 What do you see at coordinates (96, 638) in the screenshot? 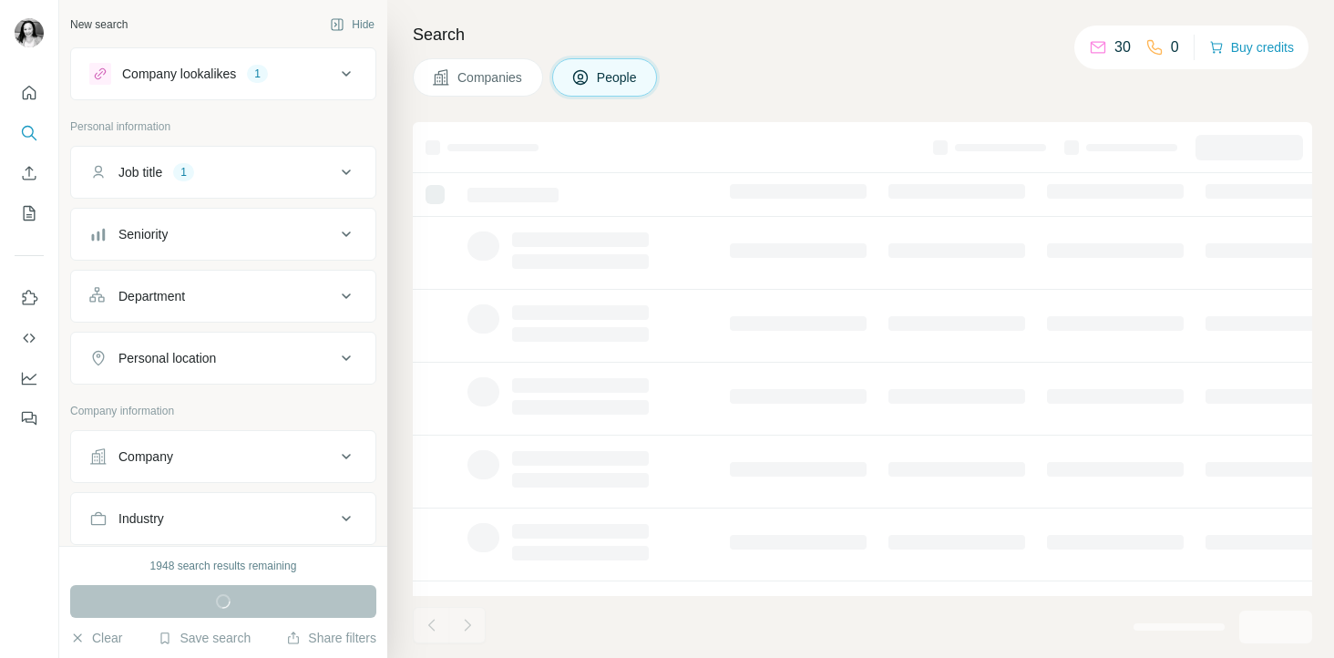
I see `button: Clear` at bounding box center [96, 638].